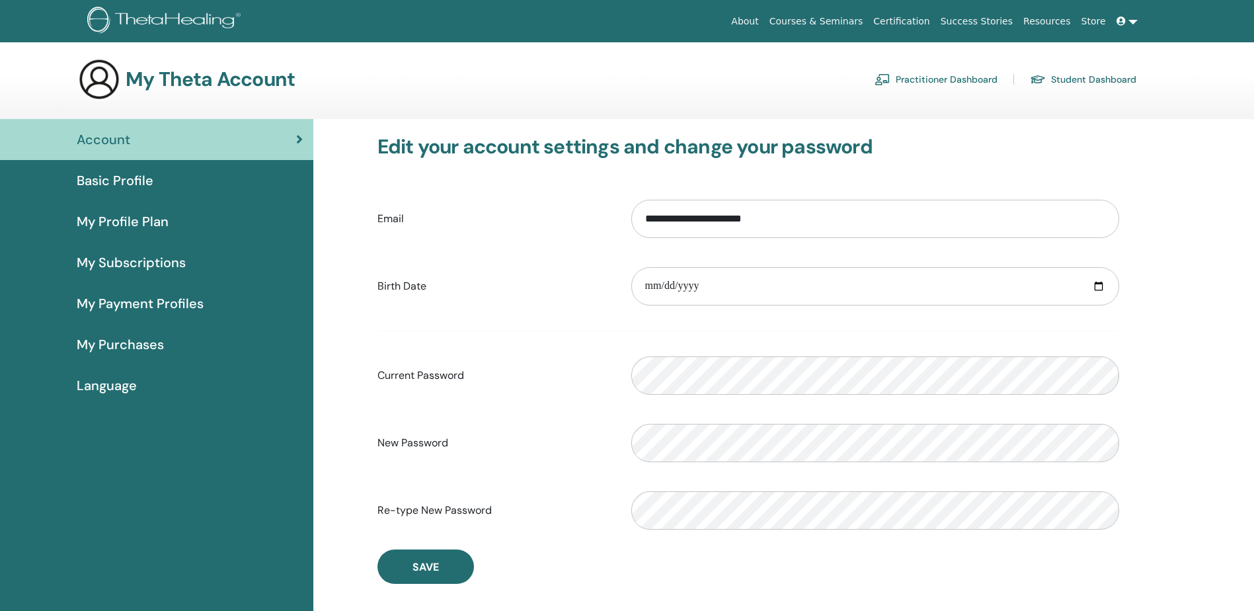 This screenshot has height=611, width=1254. What do you see at coordinates (426, 567) in the screenshot?
I see `span: Save` at bounding box center [426, 567].